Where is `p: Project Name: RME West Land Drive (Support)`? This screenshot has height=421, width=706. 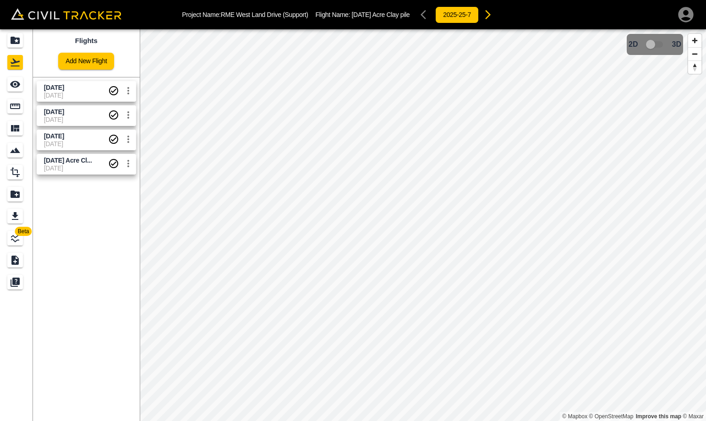
p: Project Name: RME West Land Drive (Support) is located at coordinates (245, 15).